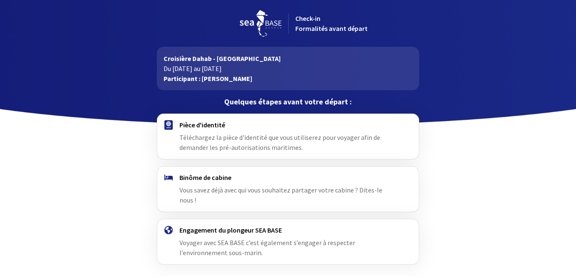 The width and height of the screenshot is (576, 276). I want to click on p: Quelques étapes avant votre départ :, so click(288, 102).